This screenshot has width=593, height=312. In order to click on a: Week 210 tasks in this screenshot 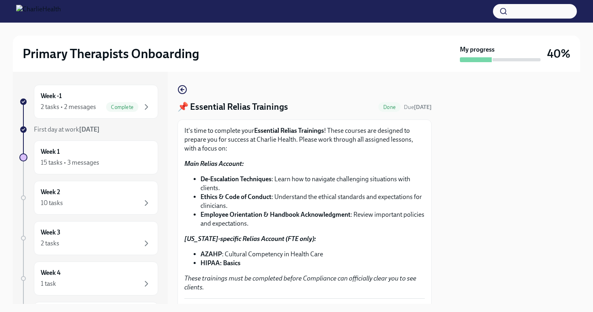, I will do `click(89, 198)`.